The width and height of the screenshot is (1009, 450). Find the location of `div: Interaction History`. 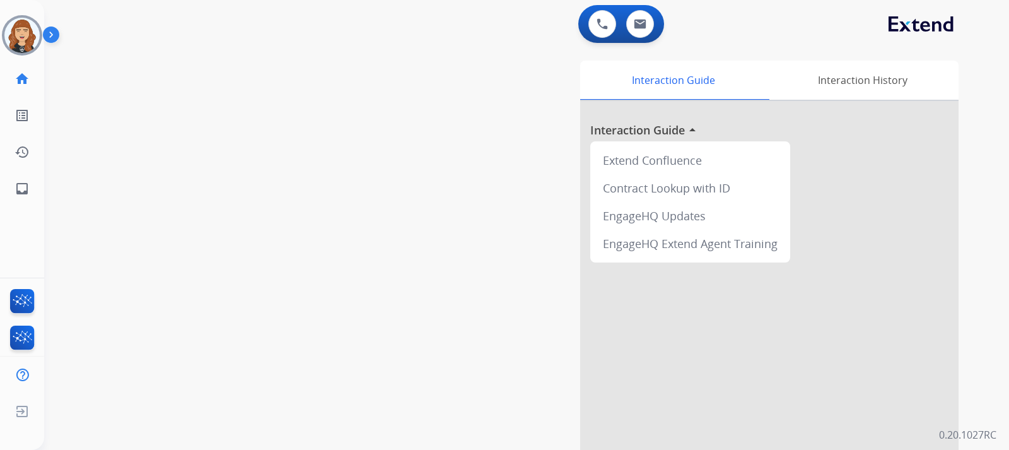

div: Interaction History is located at coordinates (862, 80).